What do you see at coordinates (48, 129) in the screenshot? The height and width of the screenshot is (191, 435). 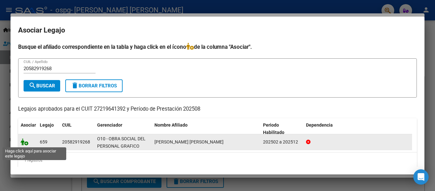 I see `datatable-header-cell: Legajo` at bounding box center [48, 129].